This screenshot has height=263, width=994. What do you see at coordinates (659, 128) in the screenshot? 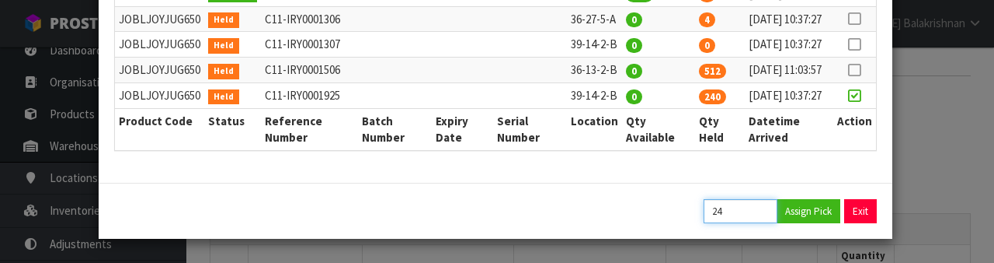
I see `th: Qty Available` at bounding box center [659, 128].